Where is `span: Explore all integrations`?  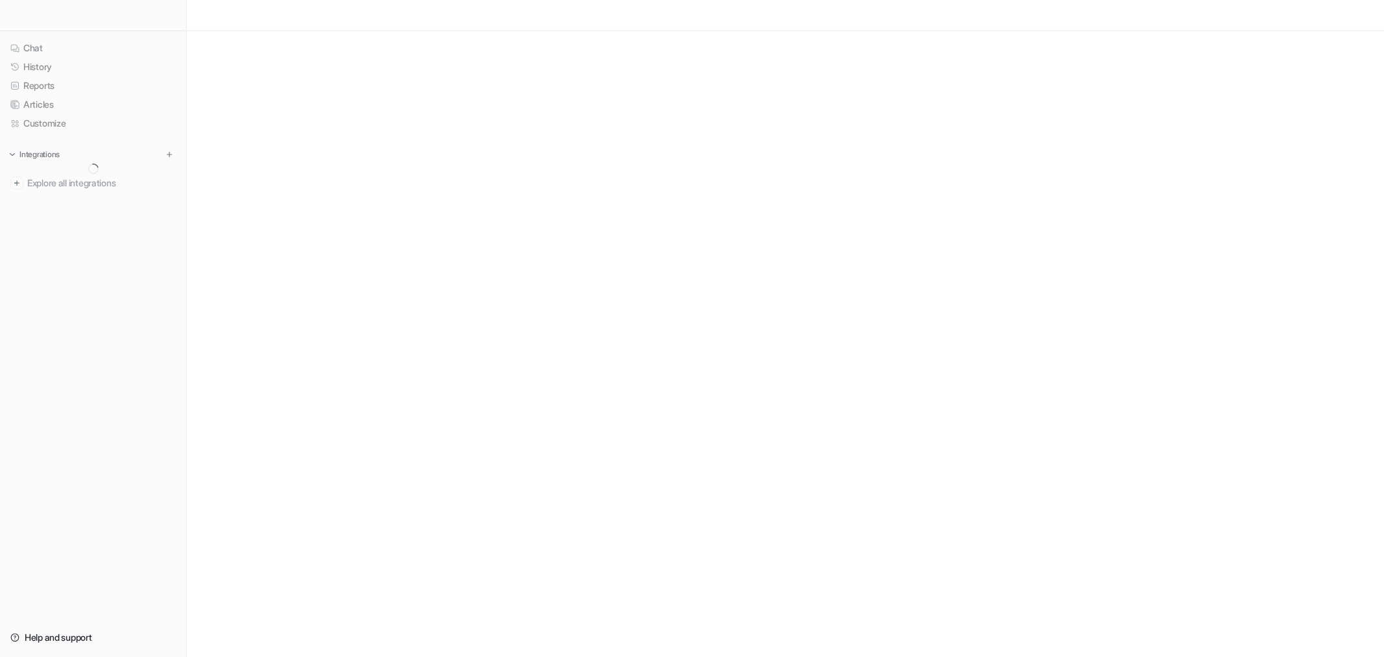 span: Explore all integrations is located at coordinates (101, 183).